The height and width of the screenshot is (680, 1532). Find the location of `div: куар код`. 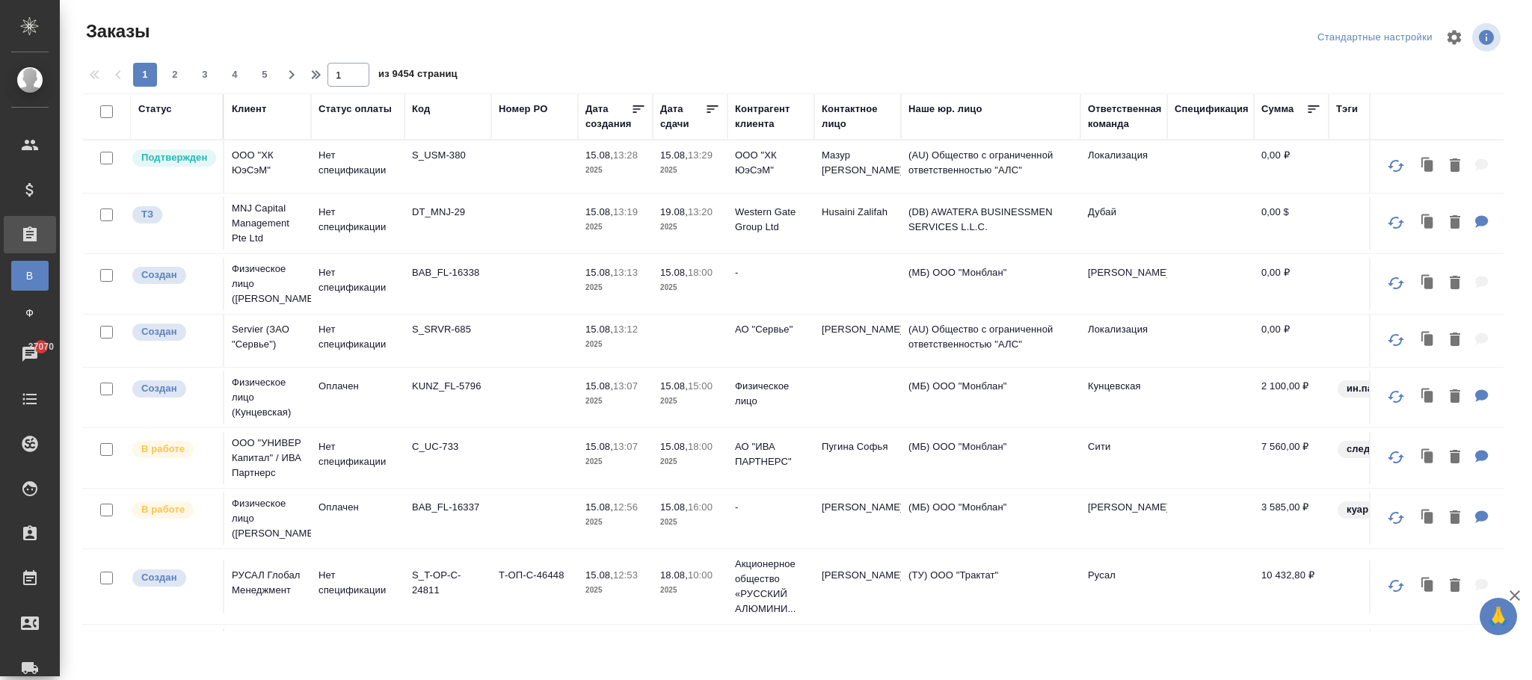

div: куар код is located at coordinates (1418, 510).